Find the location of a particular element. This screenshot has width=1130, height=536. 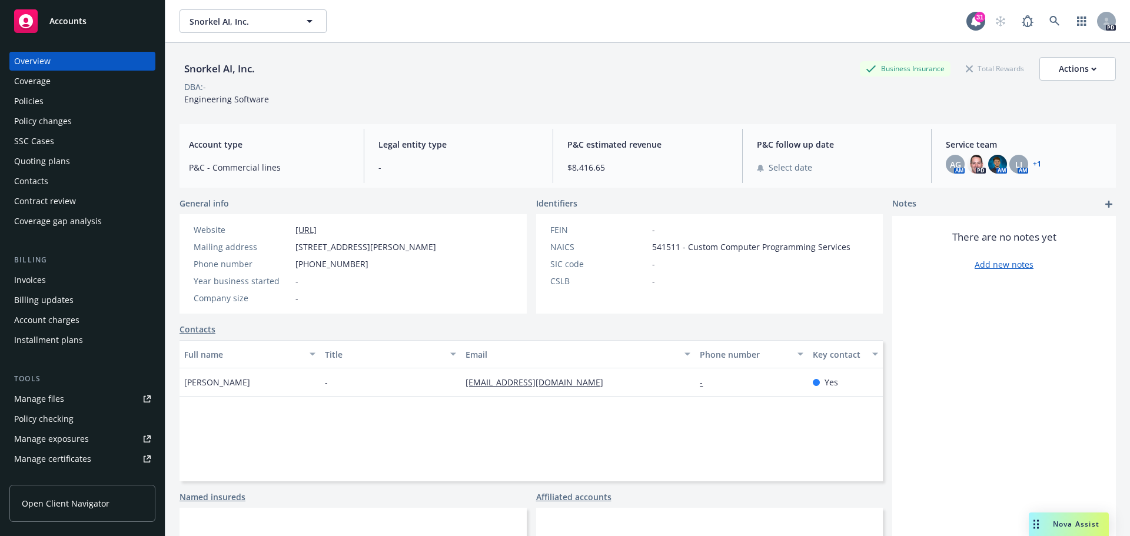

div: Manage BORs is located at coordinates (42, 479).